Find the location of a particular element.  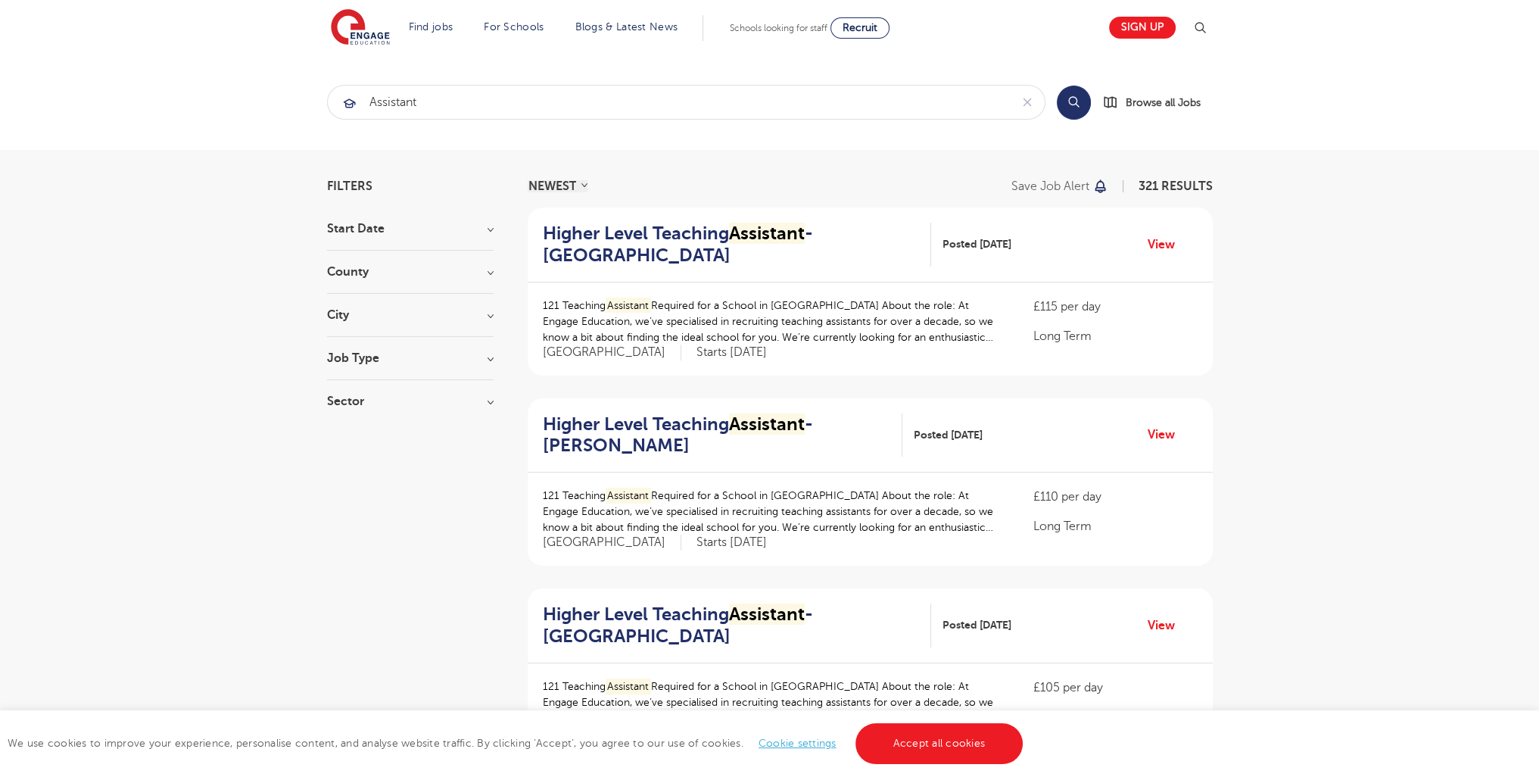

a: For Schools is located at coordinates (513, 26).